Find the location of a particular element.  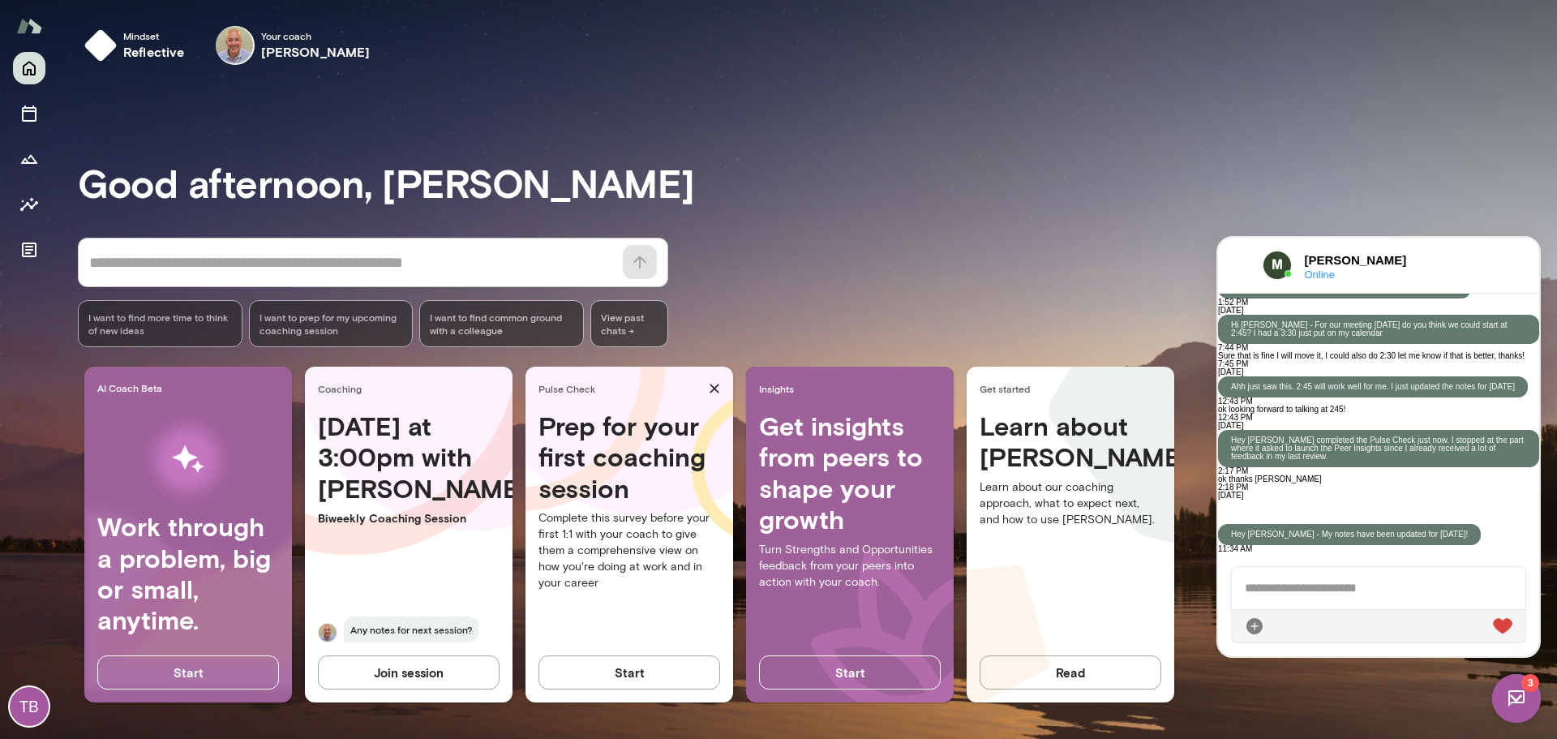

span: Any notes for next session? is located at coordinates (411, 629).